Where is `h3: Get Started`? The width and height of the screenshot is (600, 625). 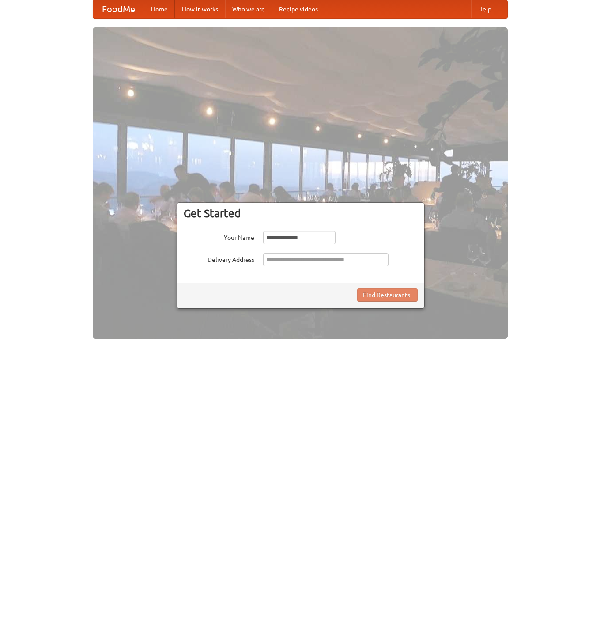
h3: Get Started is located at coordinates (301, 213).